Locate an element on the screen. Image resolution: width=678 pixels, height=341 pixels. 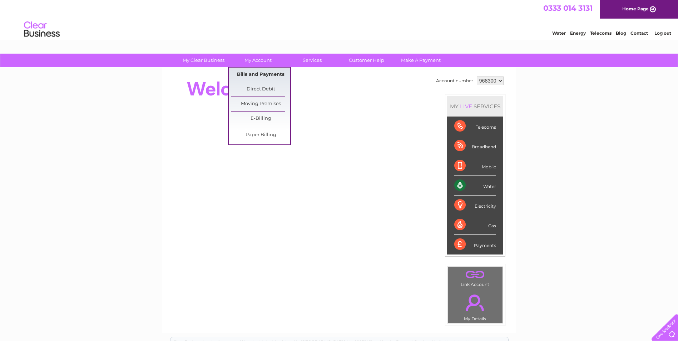
a: Moving Premises is located at coordinates (261, 104).